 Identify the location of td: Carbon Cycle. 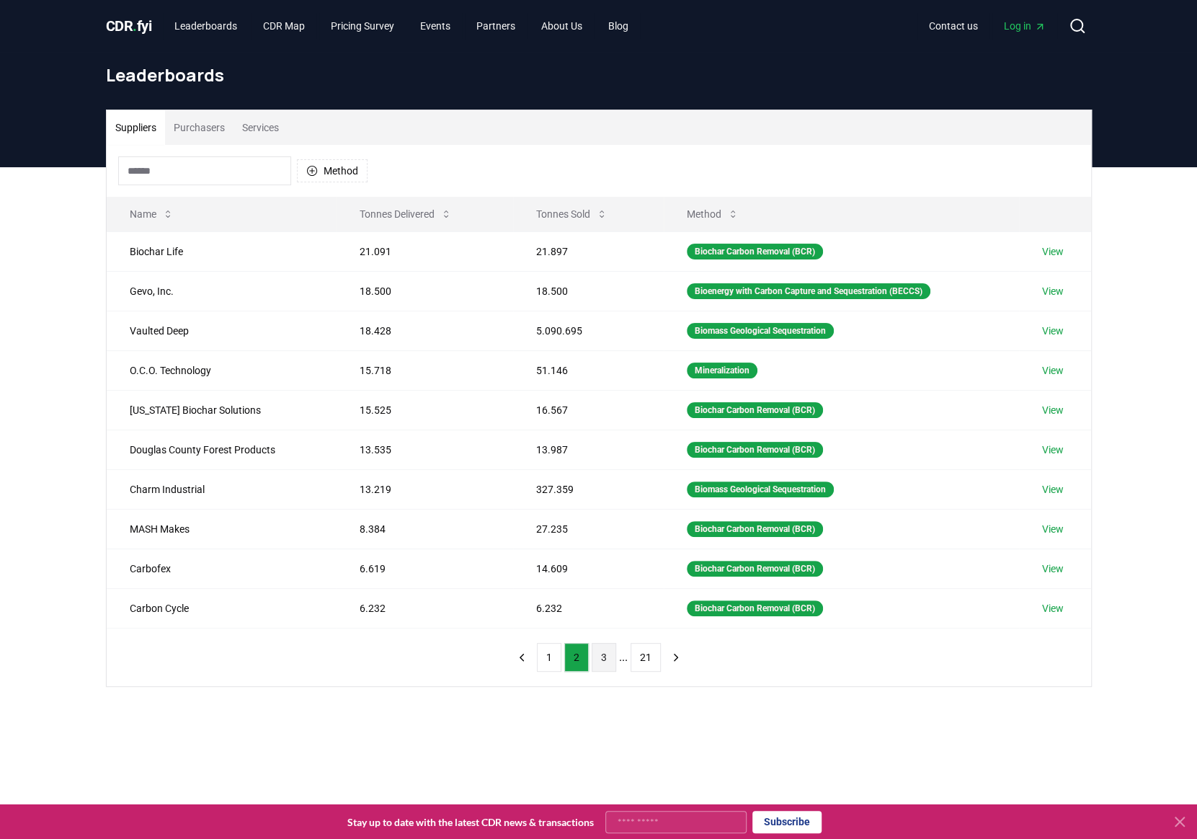
(221, 608).